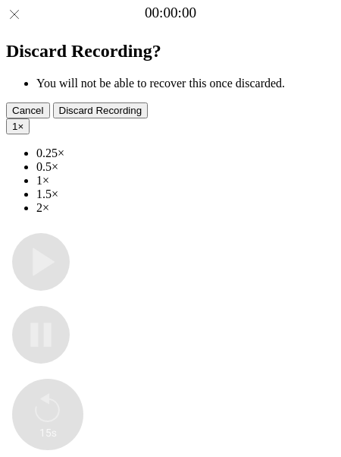 The height and width of the screenshot is (457, 341). What do you see at coordinates (186, 167) in the screenshot?
I see `li: 0.5×` at bounding box center [186, 167].